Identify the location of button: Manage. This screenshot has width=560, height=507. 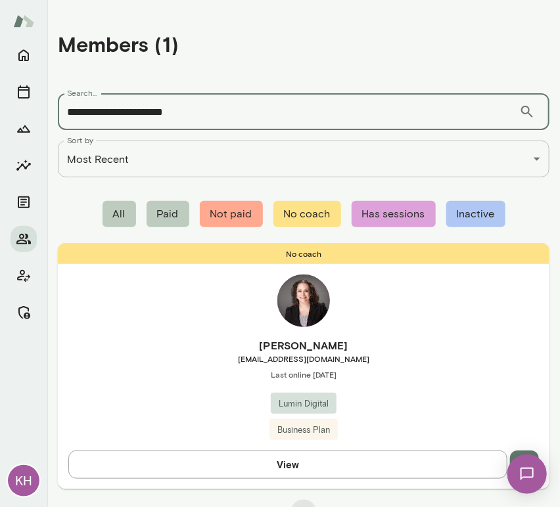
(24, 313).